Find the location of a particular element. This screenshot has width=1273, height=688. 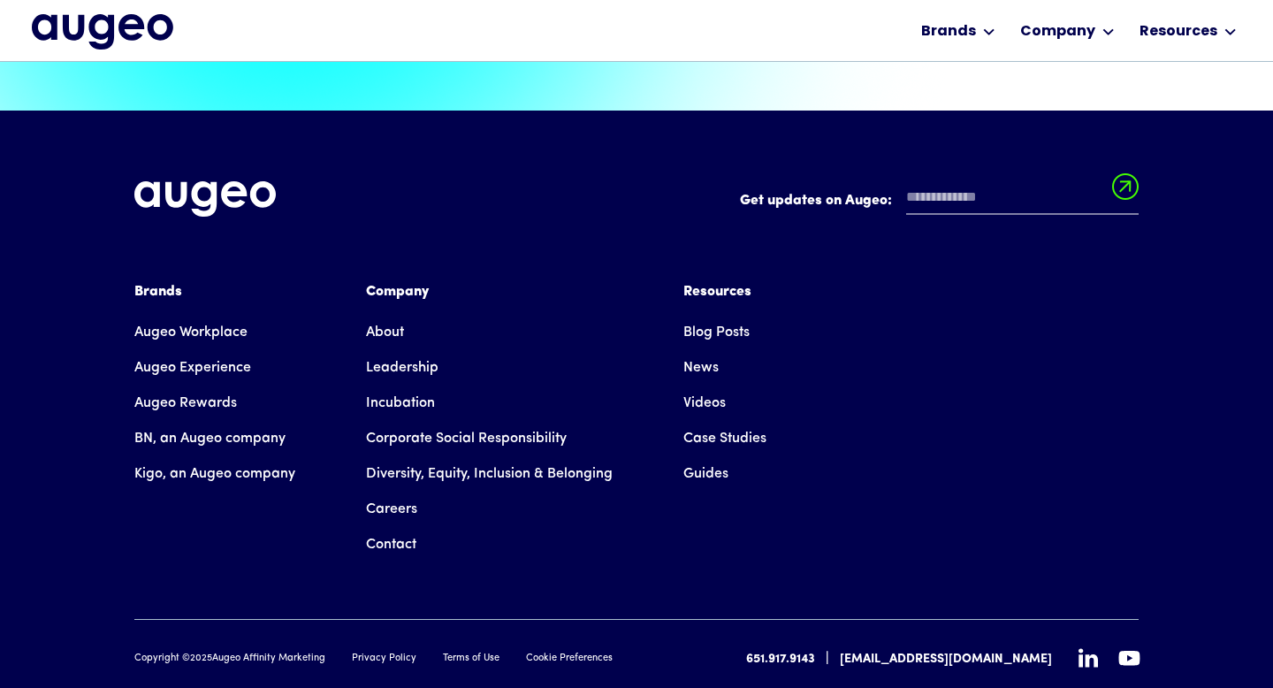

a: Privacy Policy is located at coordinates (384, 659).